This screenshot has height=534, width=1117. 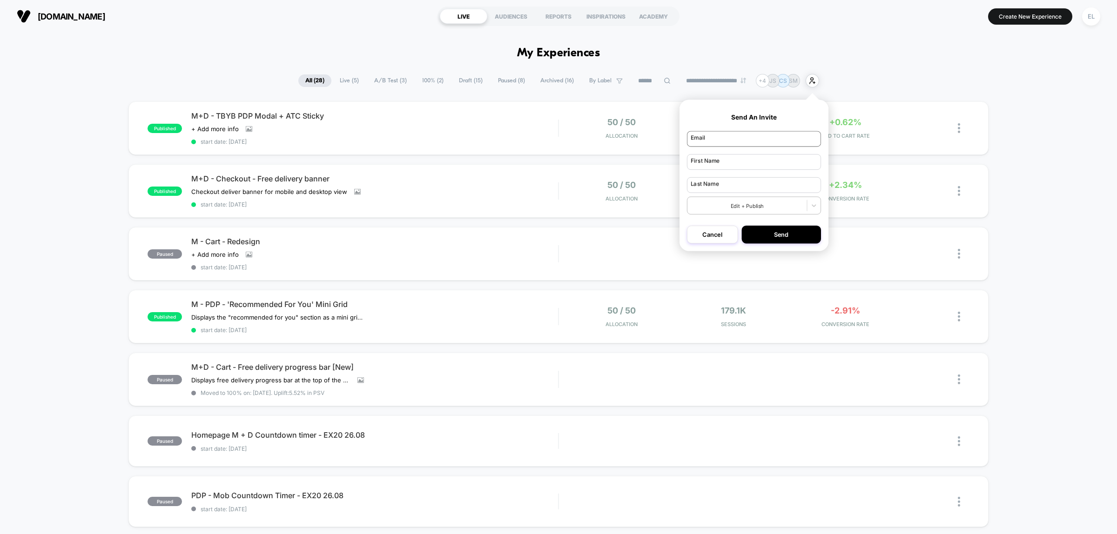 I want to click on p: SM, so click(x=793, y=80).